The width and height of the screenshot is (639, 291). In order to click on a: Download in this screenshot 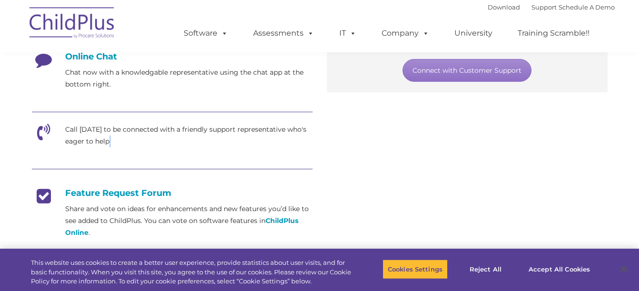, I will do `click(504, 7)`.